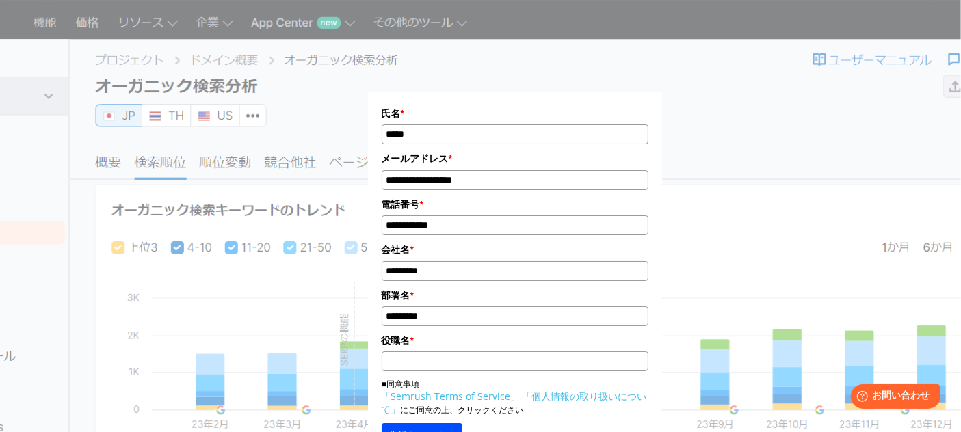 This screenshot has height=432, width=961. What do you see at coordinates (451, 396) in the screenshot?
I see `a: 「Semrush Terms of Service」` at bounding box center [451, 396].